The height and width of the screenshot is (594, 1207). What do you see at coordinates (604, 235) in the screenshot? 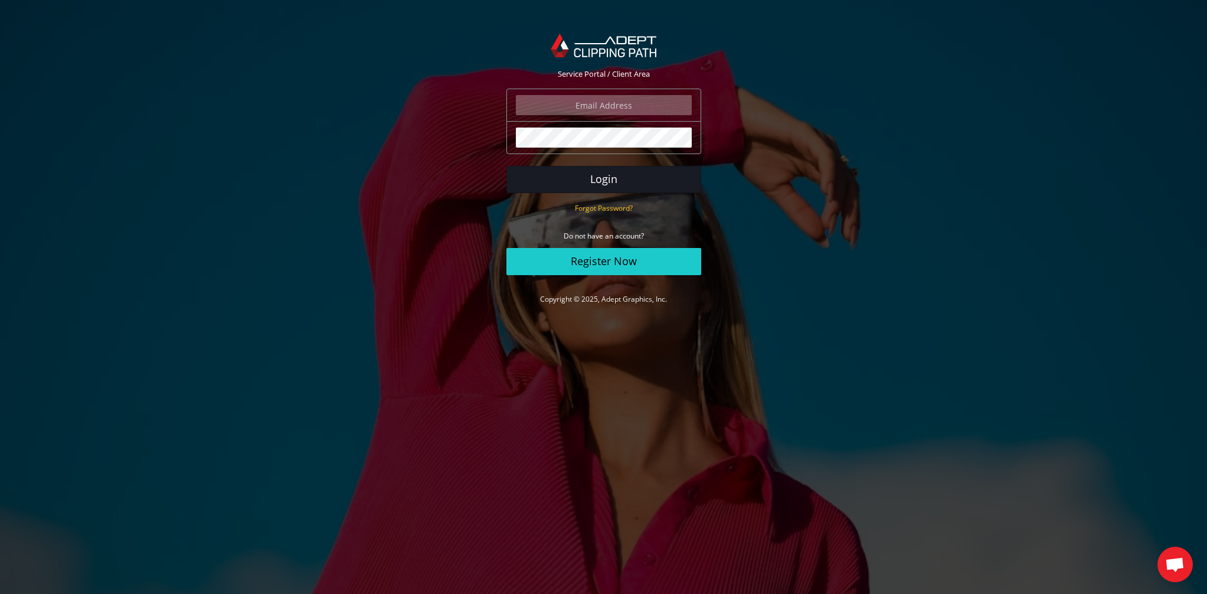
I see `small: Do not have an account?` at bounding box center [604, 235].